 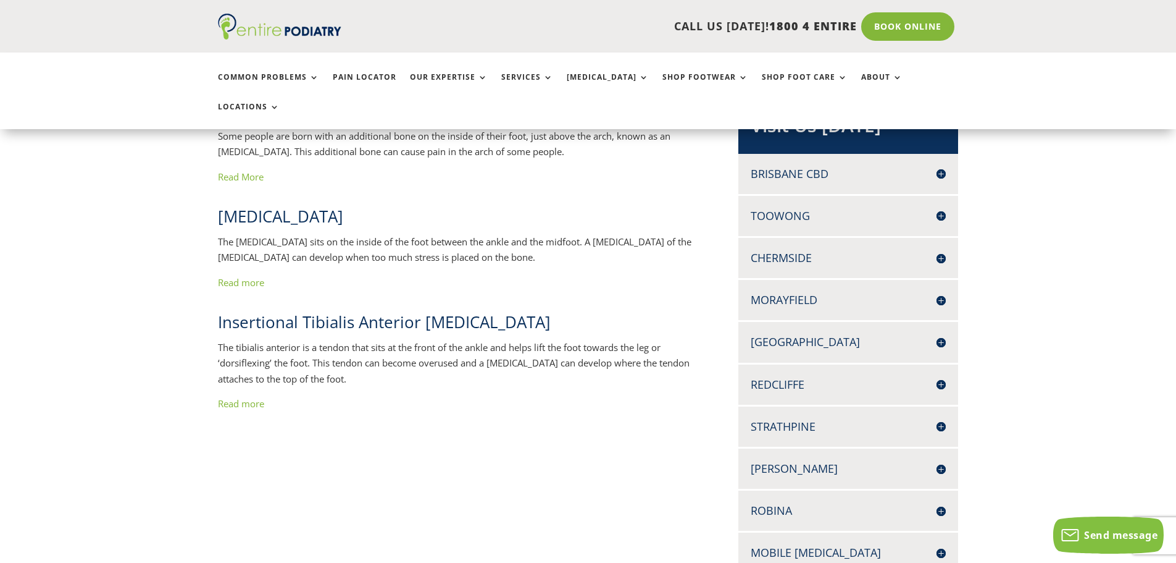 What do you see at coordinates (1121, 535) in the screenshot?
I see `span: Send message` at bounding box center [1121, 535].